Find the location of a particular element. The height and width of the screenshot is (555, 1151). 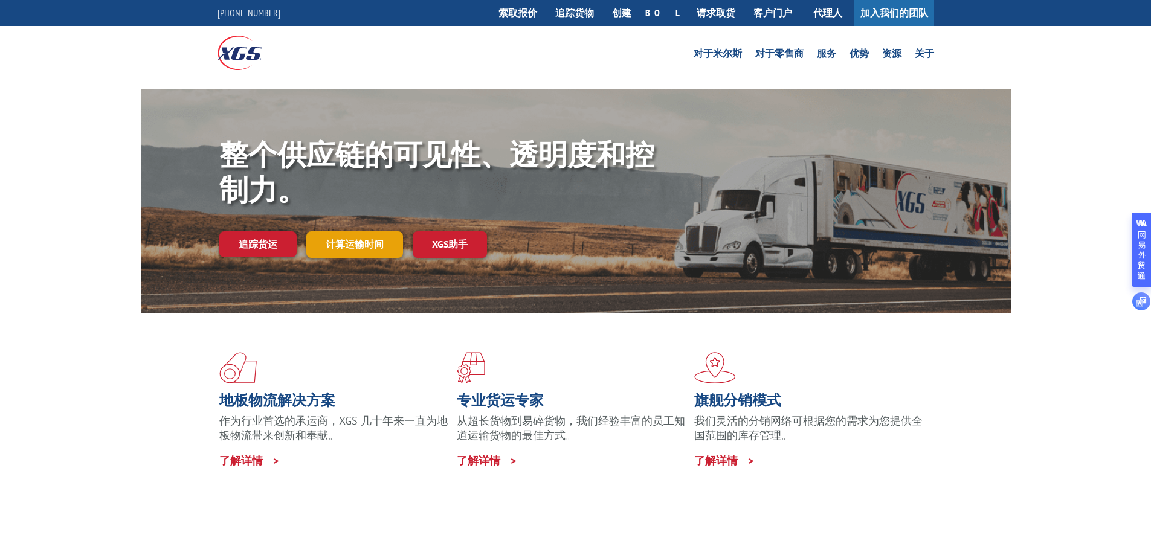

font: 索取报价 is located at coordinates (518, 13).